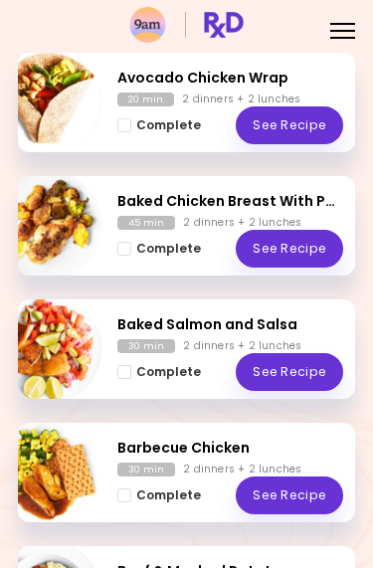 This screenshot has height=568, width=373. What do you see at coordinates (289, 372) in the screenshot?
I see `a: See Recipe - Baked Salmon and Salsa` at bounding box center [289, 372].